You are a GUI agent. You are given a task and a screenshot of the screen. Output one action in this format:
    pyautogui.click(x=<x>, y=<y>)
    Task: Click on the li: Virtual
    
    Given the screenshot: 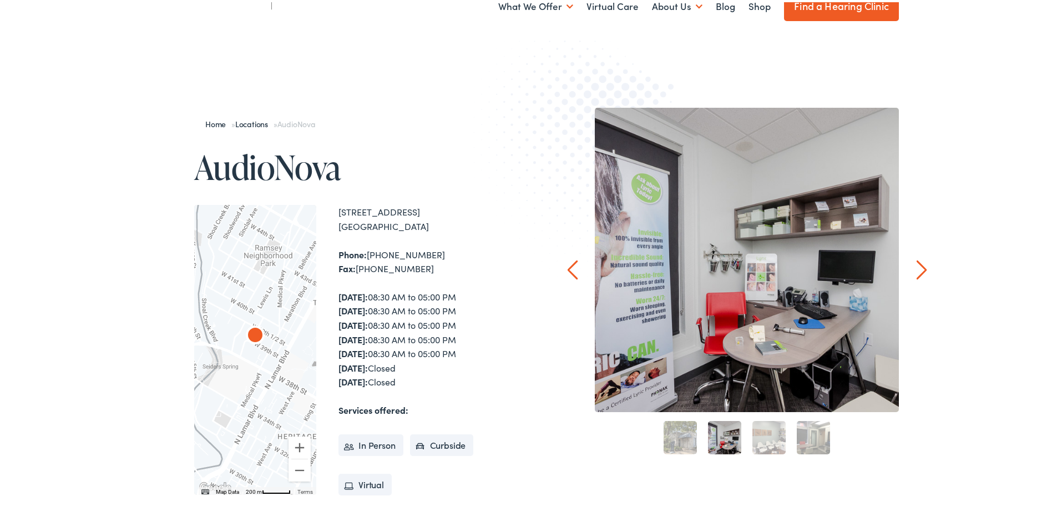 What is the action you would take?
    pyautogui.click(x=365, y=482)
    